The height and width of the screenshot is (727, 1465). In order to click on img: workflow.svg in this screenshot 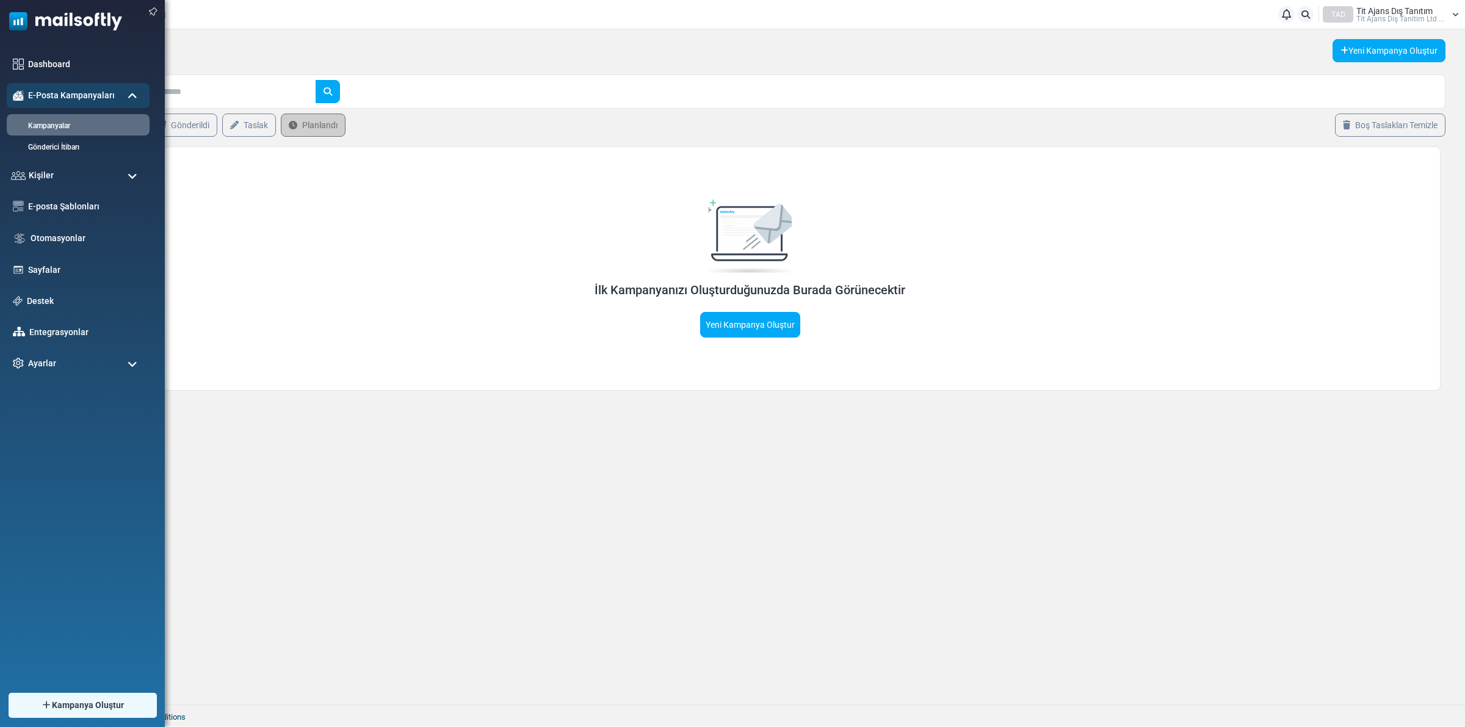, I will do `click(20, 238)`.